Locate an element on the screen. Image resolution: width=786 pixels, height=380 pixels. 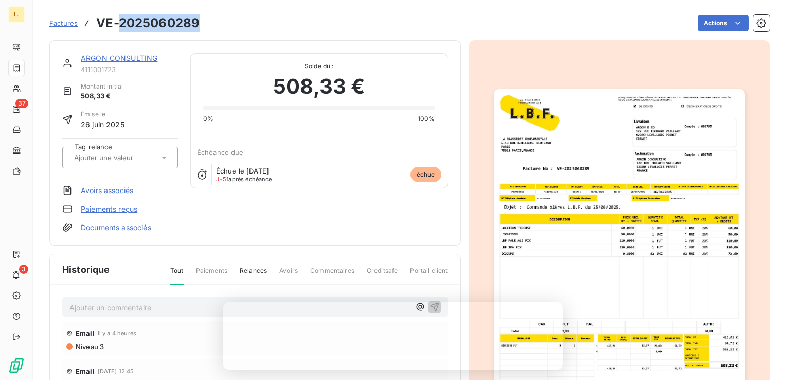
span: échue is located at coordinates (426, 174).